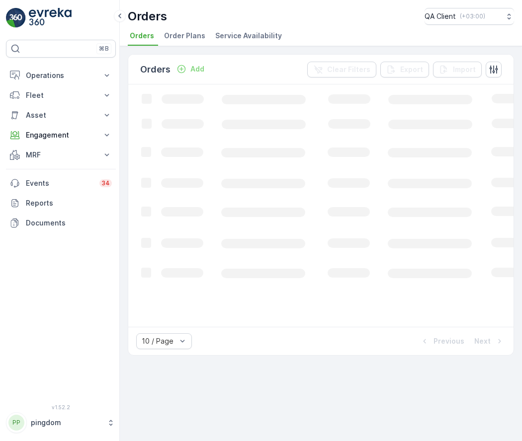 Image resolution: width=522 pixels, height=441 pixels. Describe the element at coordinates (442, 342) in the screenshot. I see `button: Previous` at that location.